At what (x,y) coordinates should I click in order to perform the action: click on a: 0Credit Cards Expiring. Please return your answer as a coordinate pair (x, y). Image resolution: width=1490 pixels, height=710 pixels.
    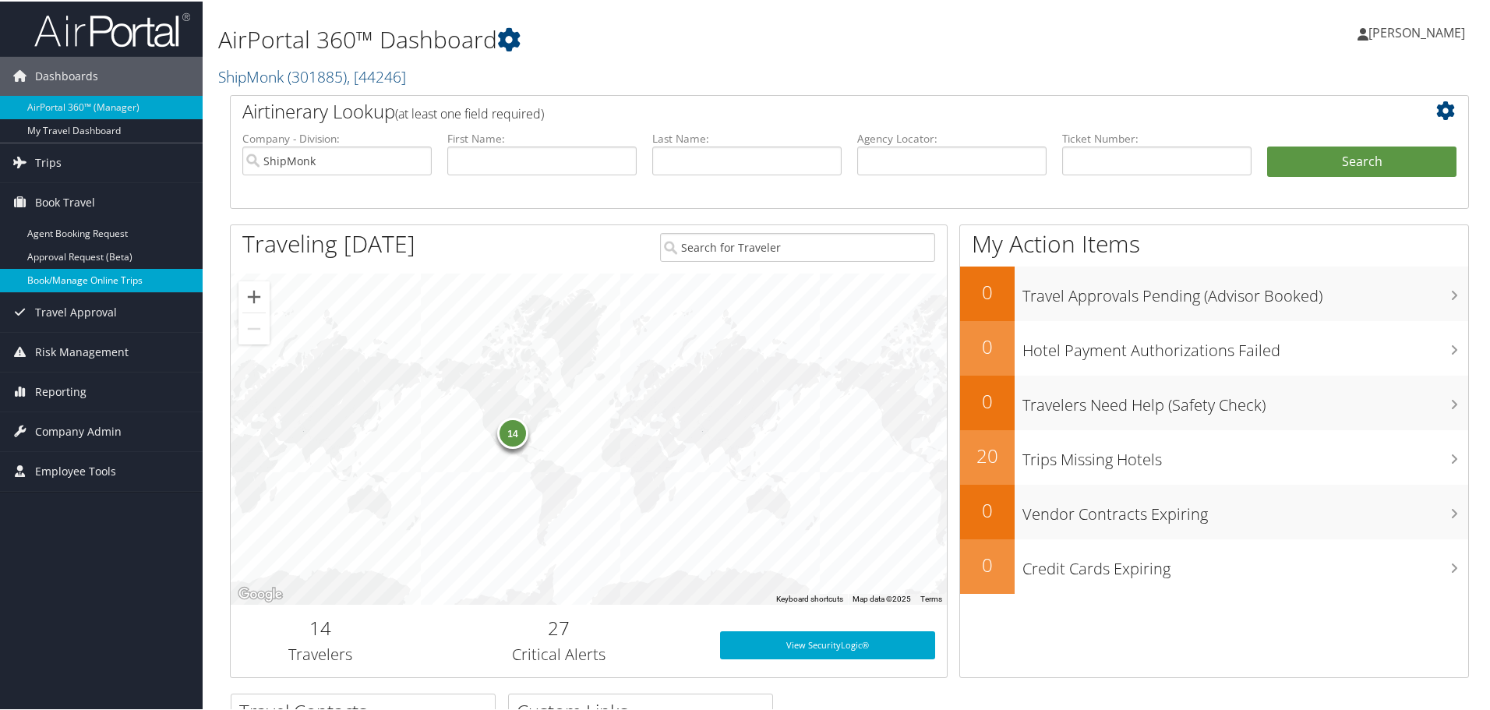
    Looking at the image, I should click on (1214, 565).